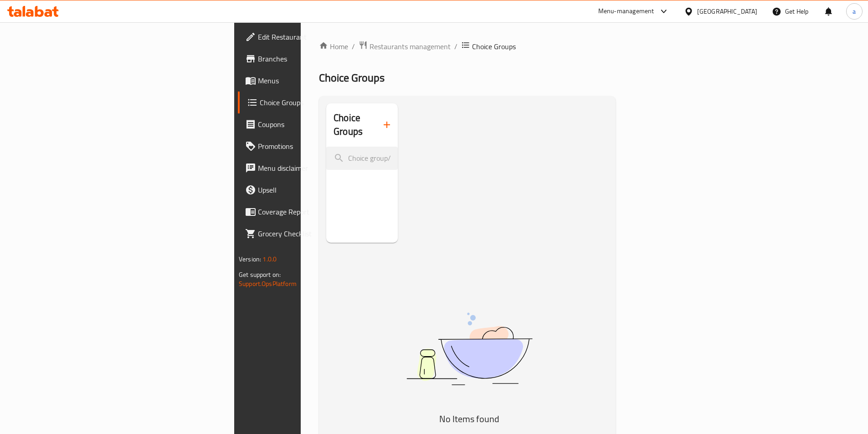 The width and height of the screenshot is (868, 434). I want to click on input: search, so click(362, 158).